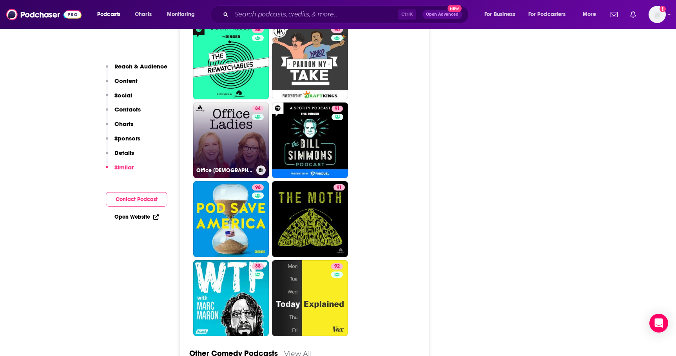 The height and width of the screenshot is (356, 676). I want to click on p: Social, so click(123, 95).